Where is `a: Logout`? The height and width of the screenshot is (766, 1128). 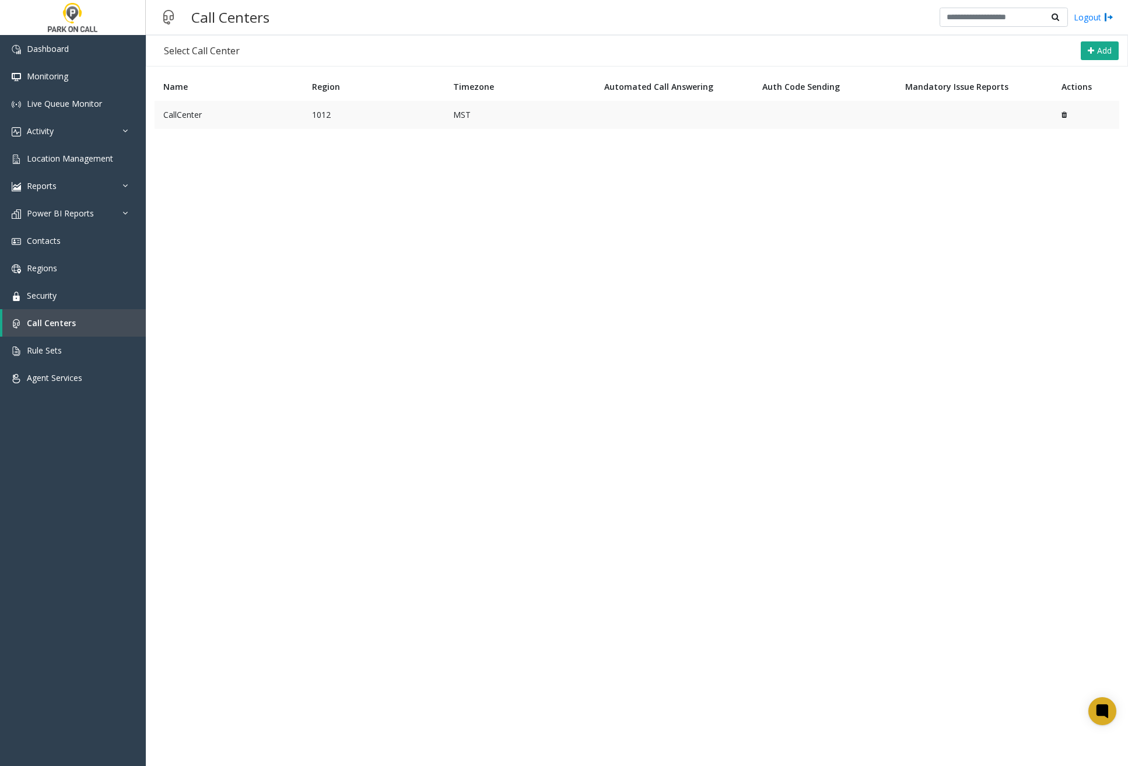 a: Logout is located at coordinates (1094, 17).